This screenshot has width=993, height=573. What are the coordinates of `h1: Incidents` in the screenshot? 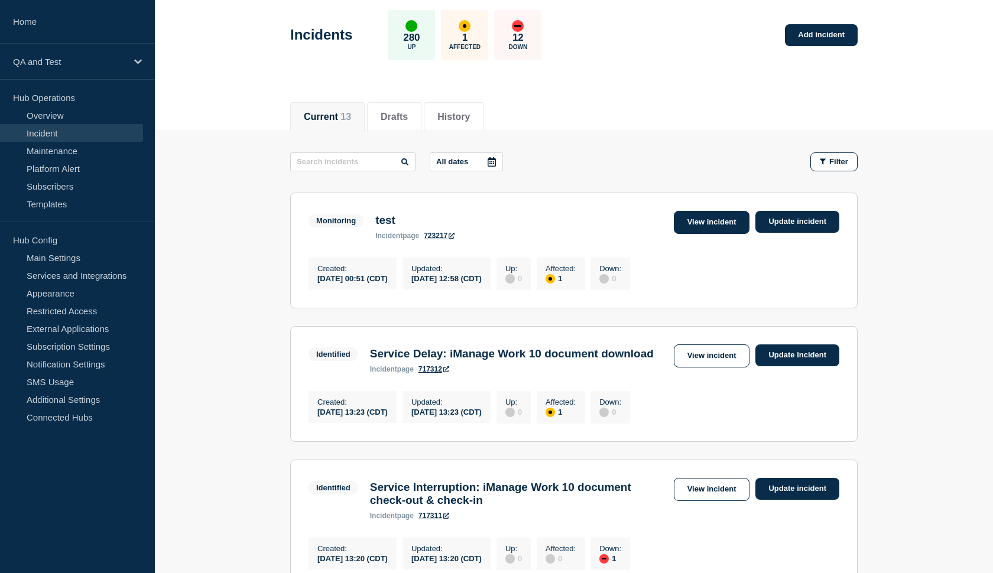 It's located at (321, 35).